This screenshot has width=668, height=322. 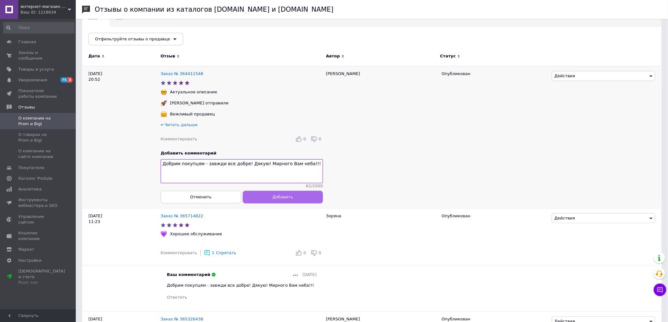 What do you see at coordinates (201, 197) in the screenshot?
I see `button: Отменить` at bounding box center [201, 197].